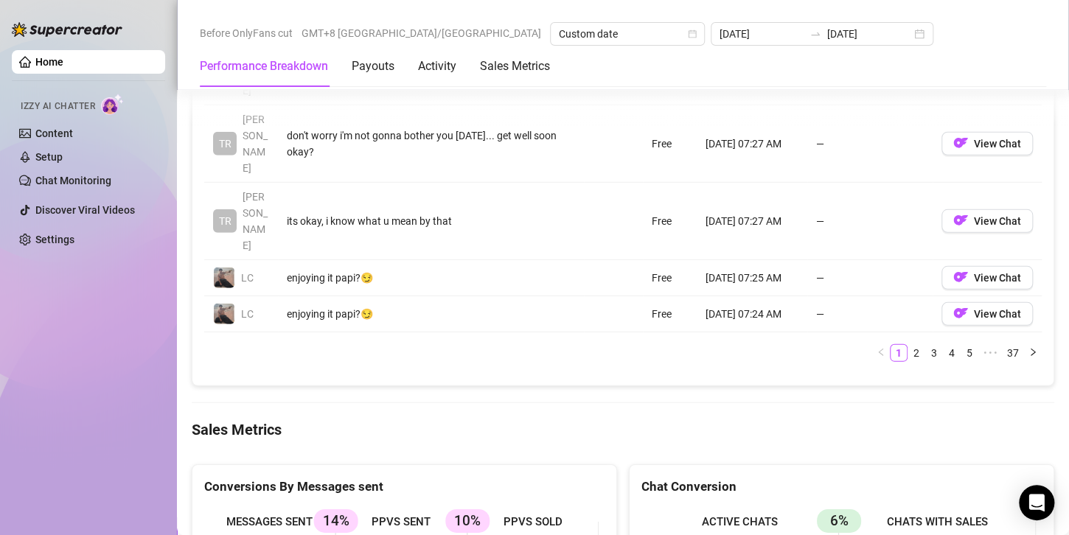 The image size is (1069, 535). What do you see at coordinates (815, 34) in the screenshot?
I see `span: swap-right` at bounding box center [815, 34].